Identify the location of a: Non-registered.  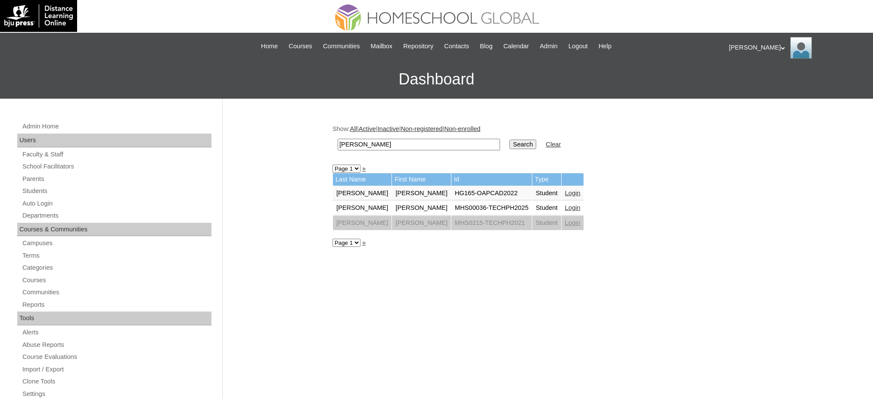
(422, 129).